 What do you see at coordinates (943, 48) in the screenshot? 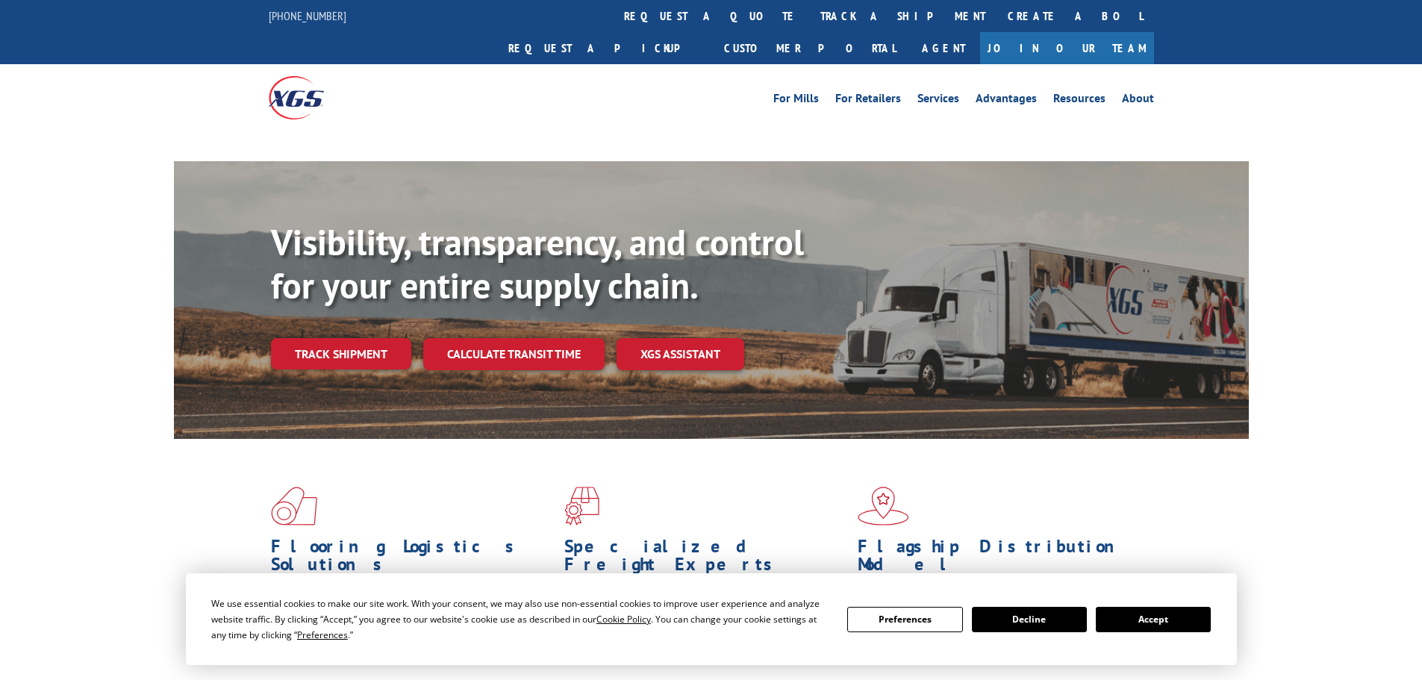
I see `a: Agent` at bounding box center [943, 48].